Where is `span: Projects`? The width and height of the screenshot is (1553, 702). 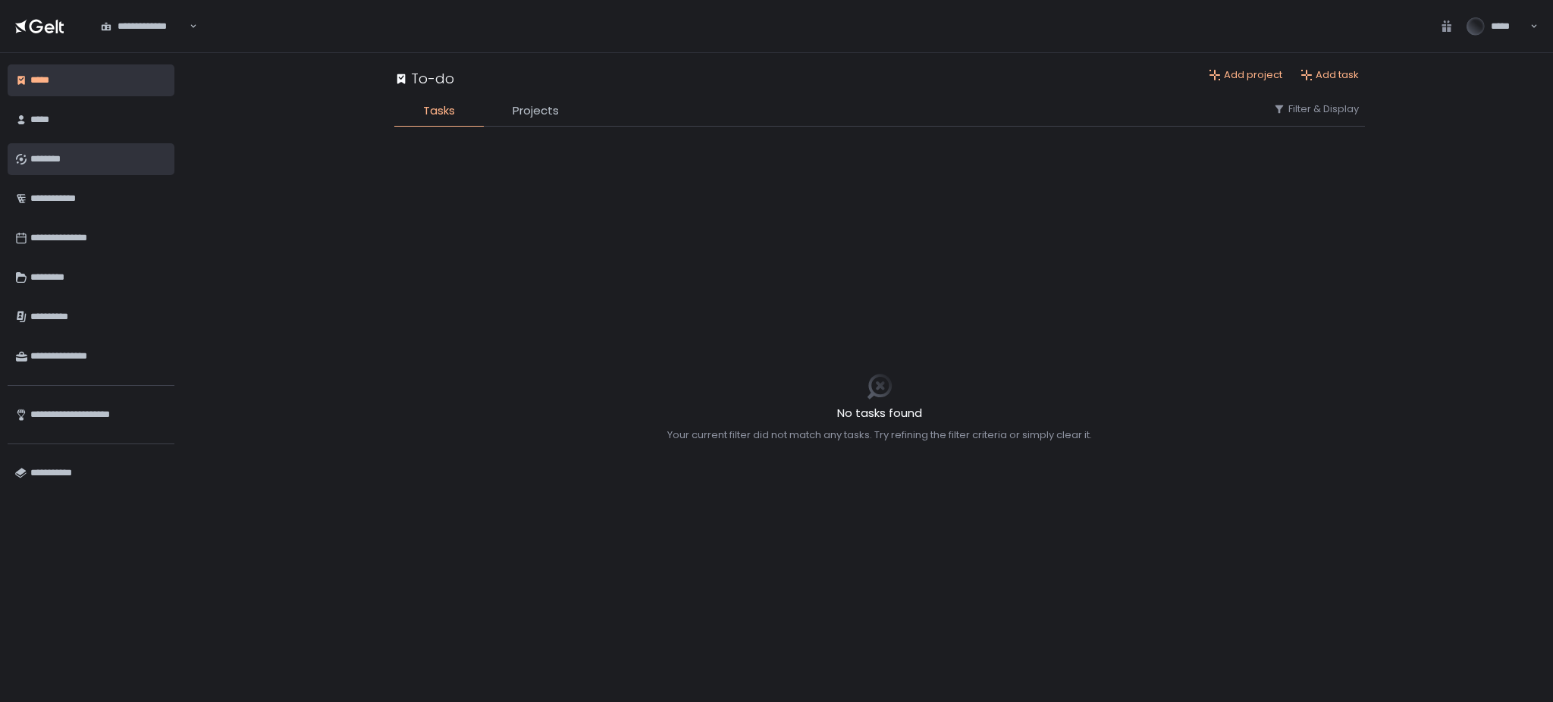 span: Projects is located at coordinates (535, 111).